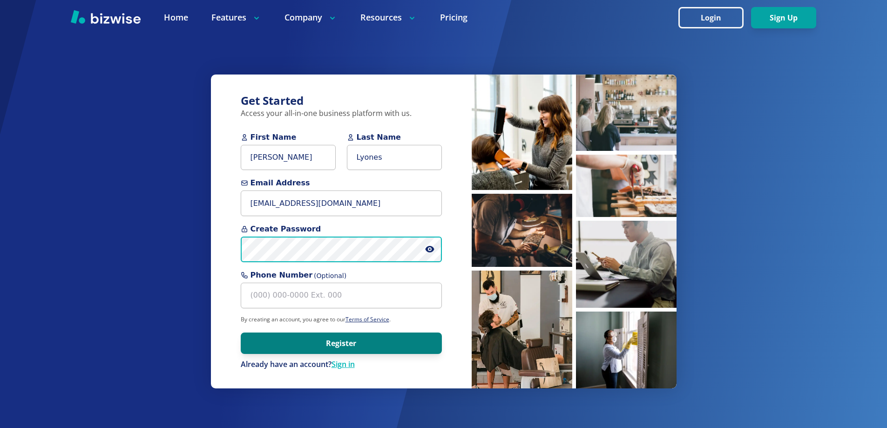 The width and height of the screenshot is (887, 428). What do you see at coordinates (343, 364) in the screenshot?
I see `a: Sign in` at bounding box center [343, 364].